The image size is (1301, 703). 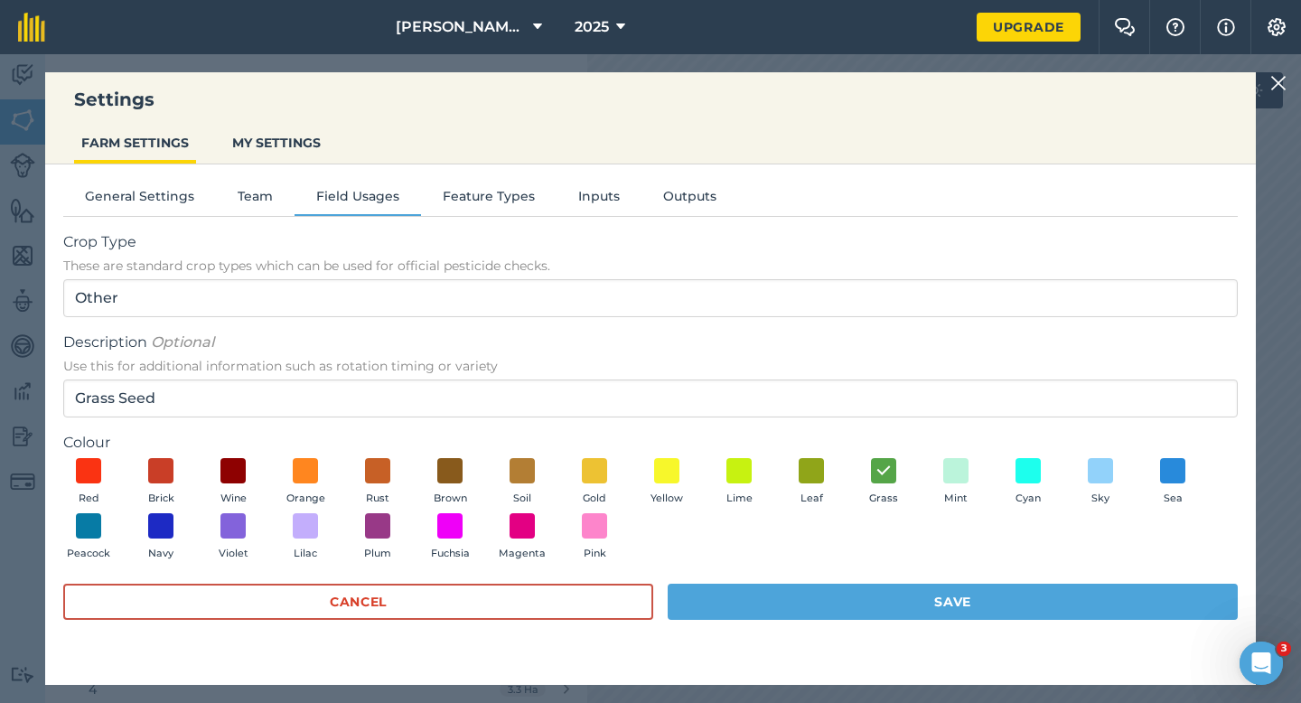 What do you see at coordinates (522, 538) in the screenshot?
I see `button: Magenta` at bounding box center [522, 538].